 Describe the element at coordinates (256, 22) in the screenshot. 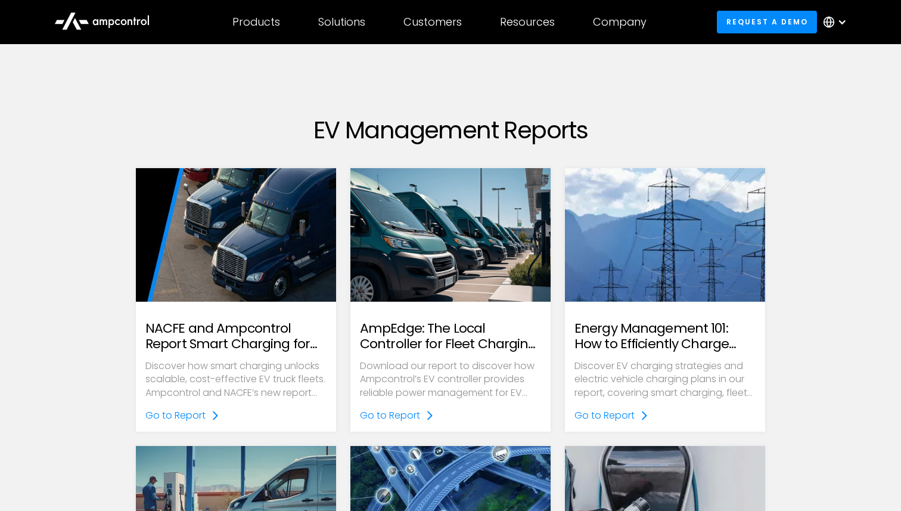

I see `div: Products` at that location.